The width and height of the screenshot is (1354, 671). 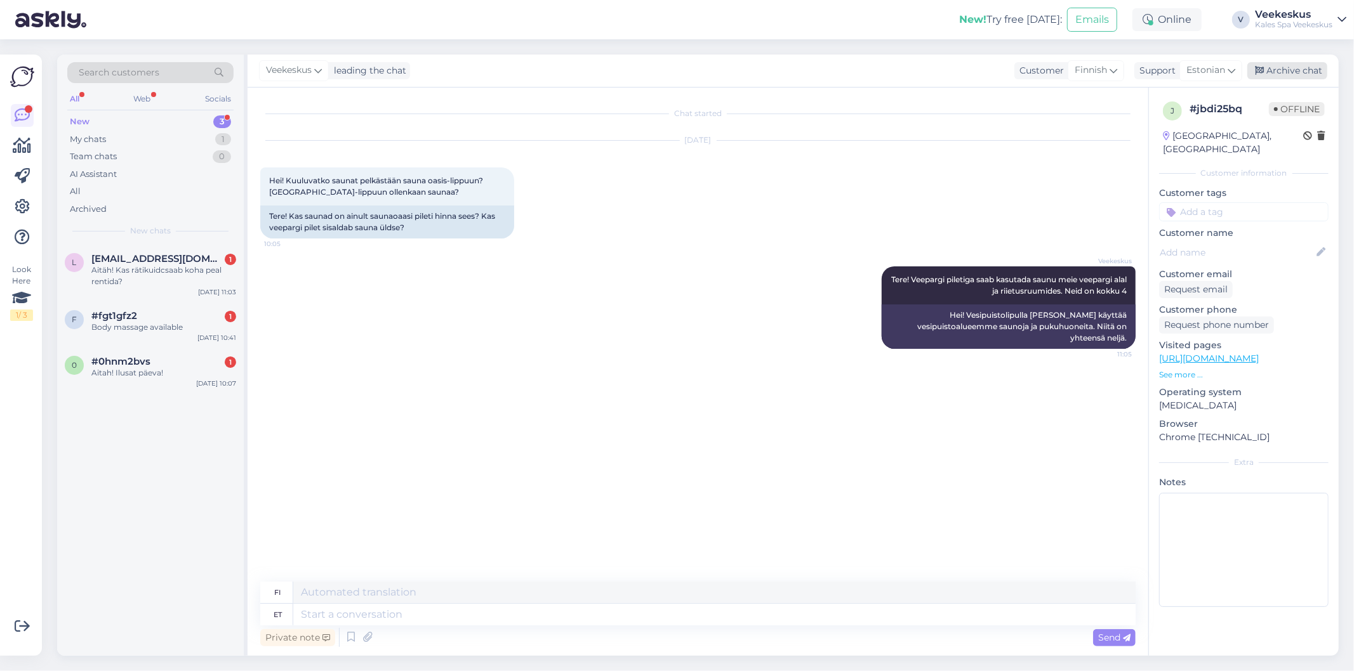 What do you see at coordinates (1205, 70) in the screenshot?
I see `span: Estonian` at bounding box center [1205, 70].